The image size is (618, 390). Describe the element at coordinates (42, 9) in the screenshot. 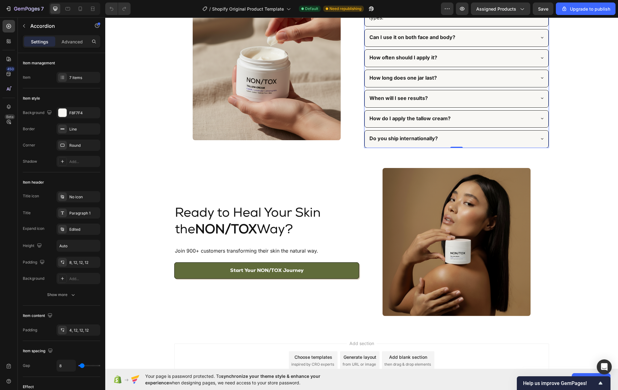

I see `p: 7` at that location.